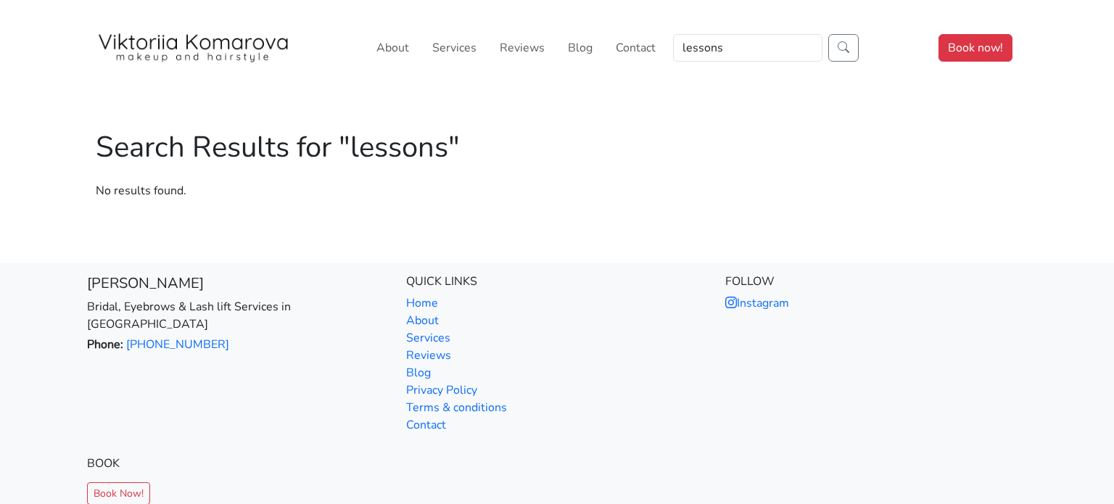  What do you see at coordinates (442, 390) in the screenshot?
I see `a: Privacy Policy` at bounding box center [442, 390].